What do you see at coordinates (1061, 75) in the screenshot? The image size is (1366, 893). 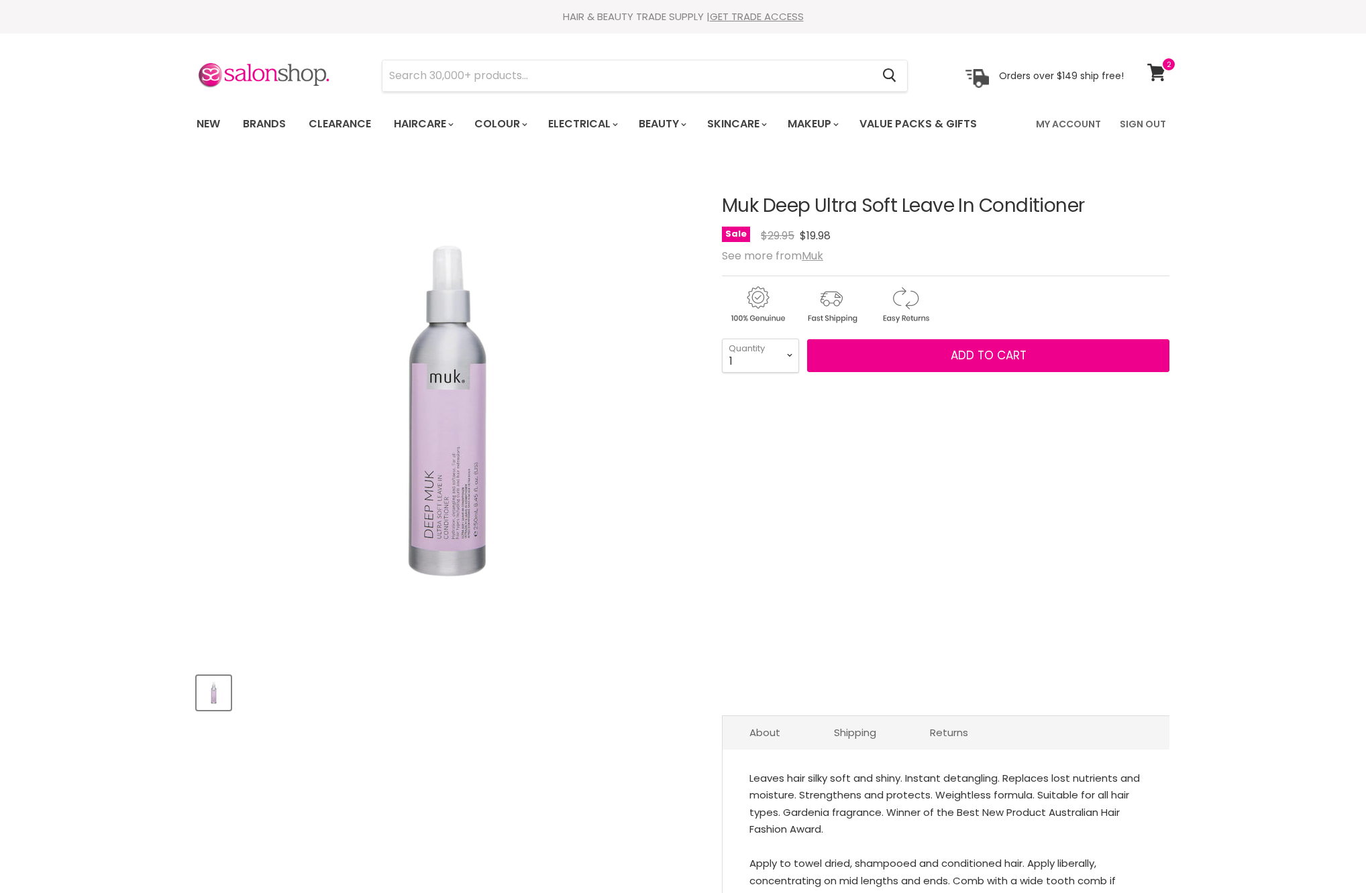 I see `p: Orders over $149 ship free!` at bounding box center [1061, 75].